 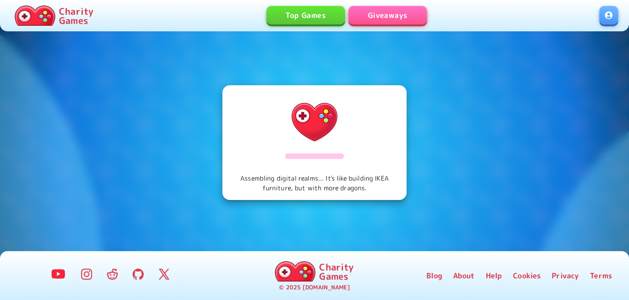 What do you see at coordinates (112, 274) in the screenshot?
I see `img: Reddit Logo` at bounding box center [112, 274].